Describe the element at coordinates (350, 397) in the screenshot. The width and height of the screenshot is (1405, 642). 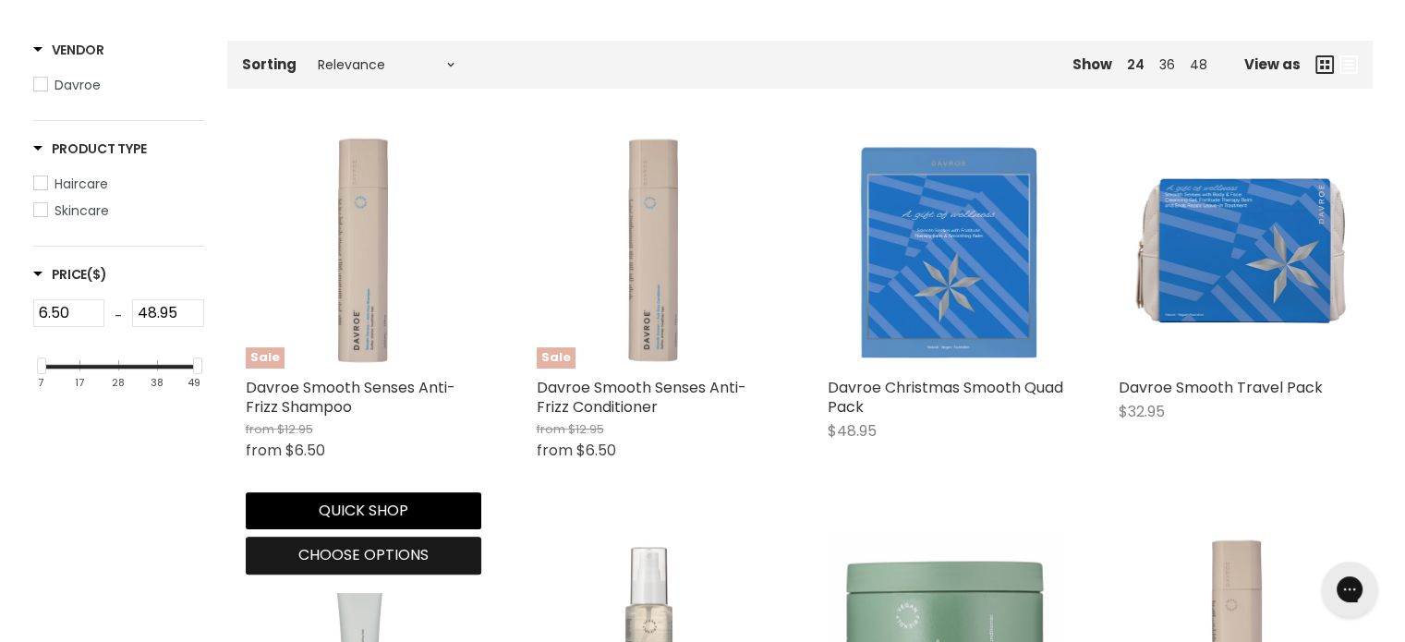
I see `a: Davroe Smooth Senses Anti-Frizz Shampoo` at that location.